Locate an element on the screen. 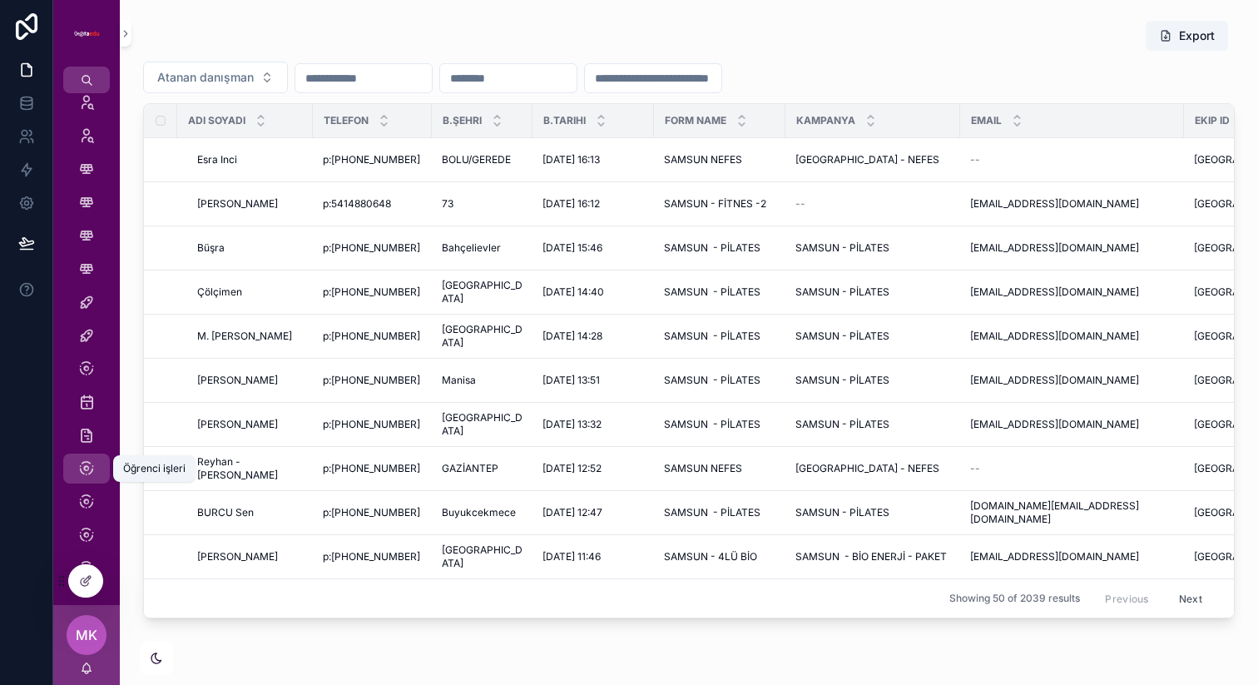 This screenshot has height=685, width=1258. div: Öğrenci işleri is located at coordinates (154, 468).